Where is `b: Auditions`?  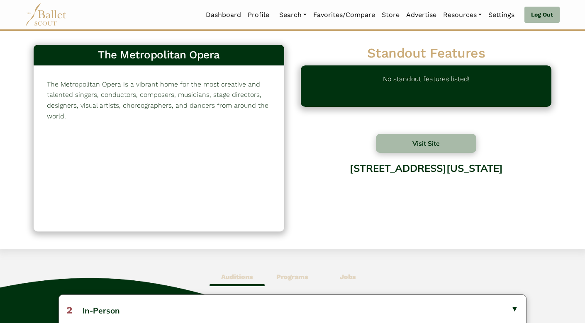
b: Auditions is located at coordinates (237, 277).